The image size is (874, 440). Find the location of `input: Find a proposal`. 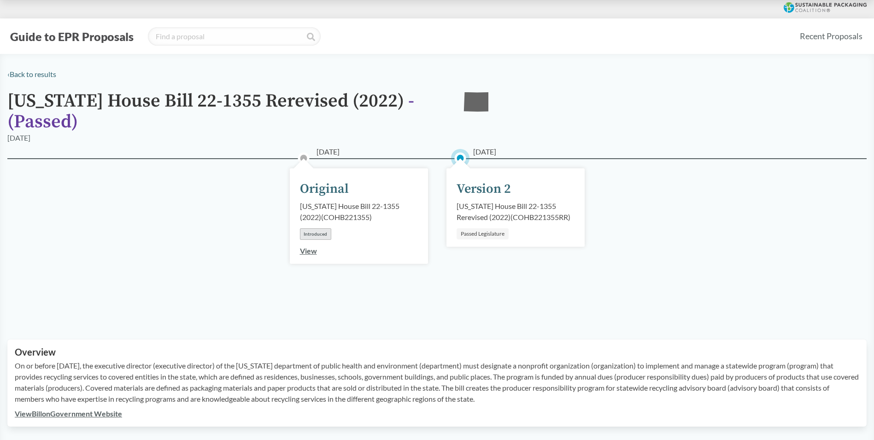

input: Find a proposal is located at coordinates (234, 36).